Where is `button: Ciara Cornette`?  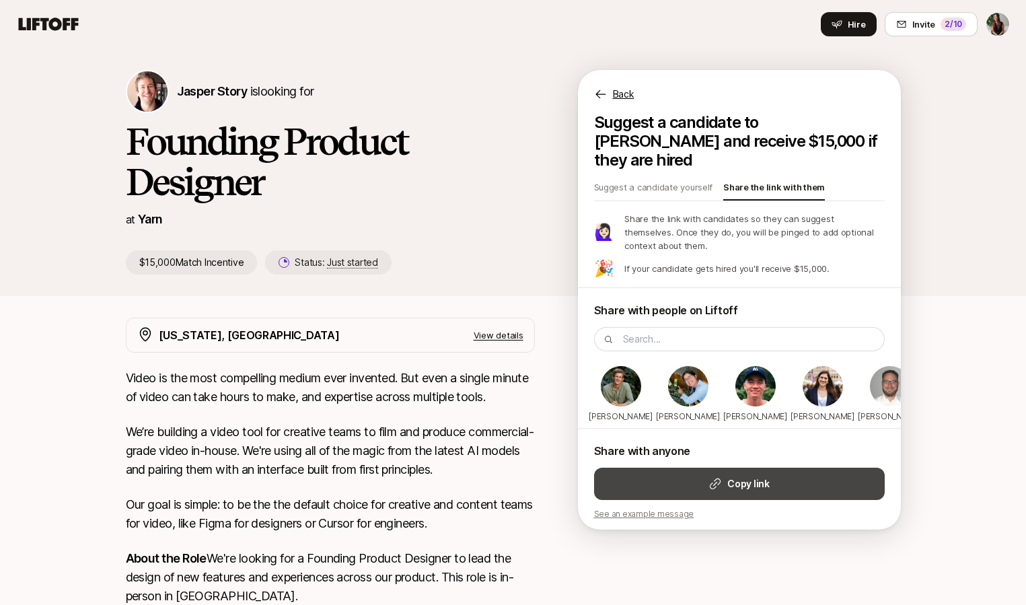 button: Ciara Cornette is located at coordinates (998, 24).